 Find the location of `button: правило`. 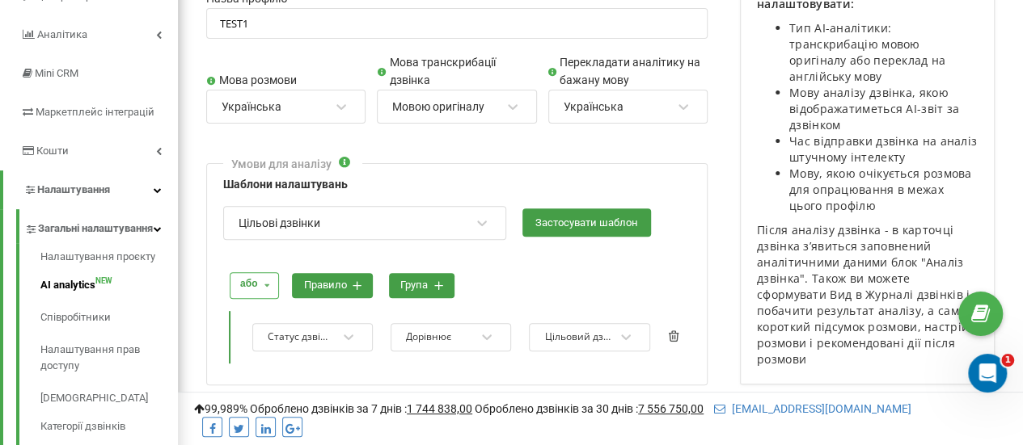

button: правило is located at coordinates (332, 285).